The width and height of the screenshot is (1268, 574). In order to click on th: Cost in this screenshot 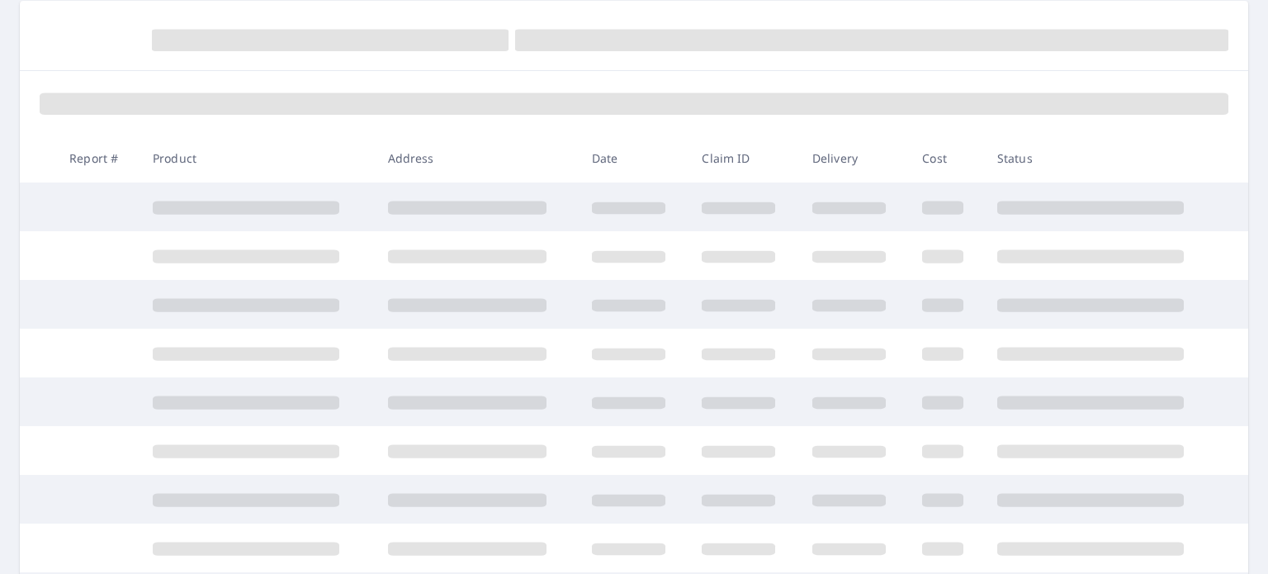, I will do `click(946, 158)`.